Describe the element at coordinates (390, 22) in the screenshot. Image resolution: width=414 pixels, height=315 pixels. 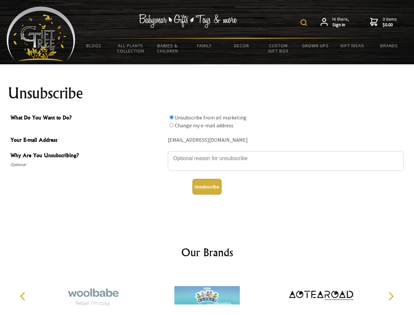
I see `span: 0 items` at that location.